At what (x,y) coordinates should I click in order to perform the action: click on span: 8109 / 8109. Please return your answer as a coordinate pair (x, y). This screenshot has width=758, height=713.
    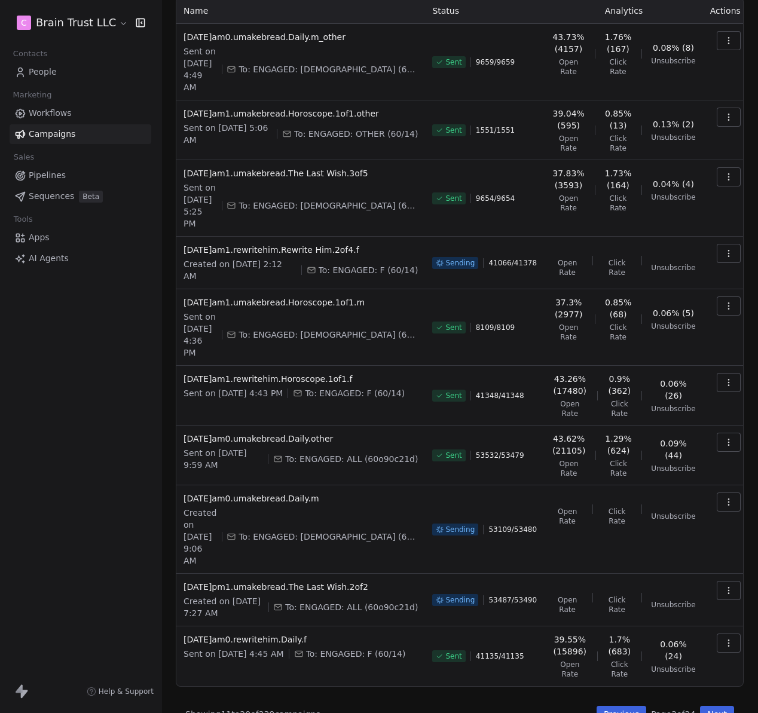
    Looking at the image, I should click on (495, 327).